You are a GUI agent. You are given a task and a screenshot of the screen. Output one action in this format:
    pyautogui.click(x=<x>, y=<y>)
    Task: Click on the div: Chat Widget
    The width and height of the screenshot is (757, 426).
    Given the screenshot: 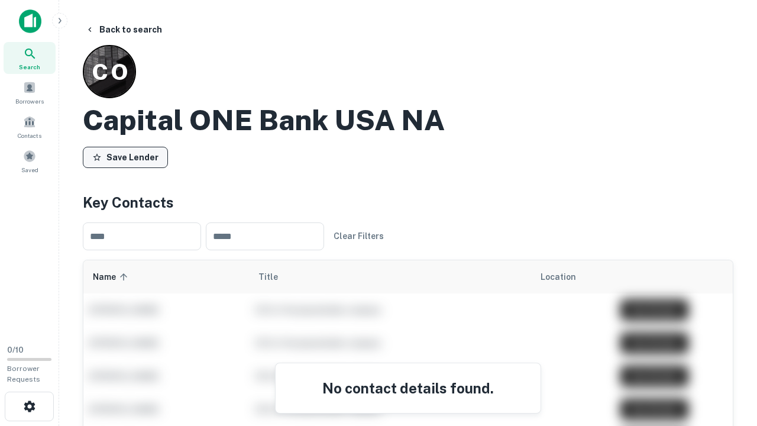 What is the action you would take?
    pyautogui.click(x=727, y=360)
    